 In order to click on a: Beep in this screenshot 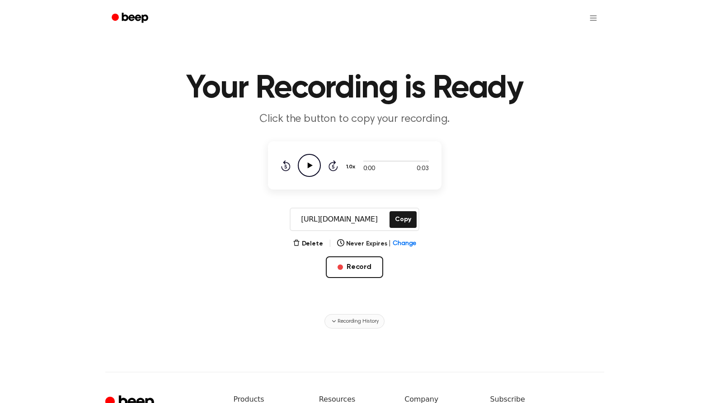, I will do `click(131, 18)`.